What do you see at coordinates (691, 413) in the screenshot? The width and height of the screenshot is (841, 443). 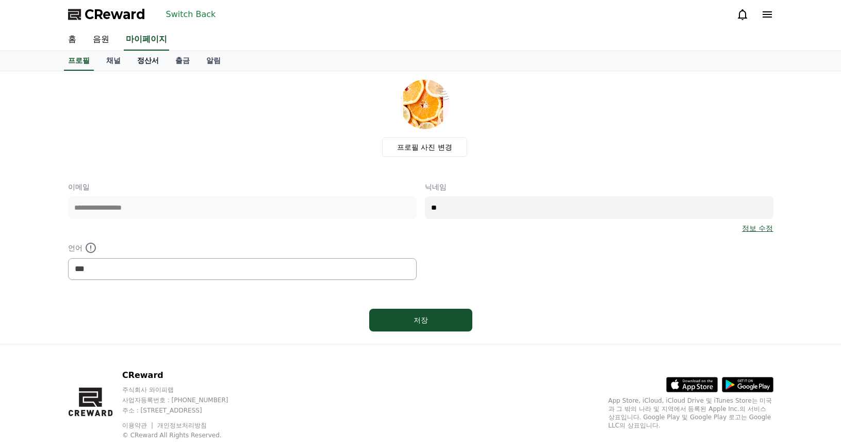 I see `p: App Store, iCloud, iCloud Drive 및 iTunes Store는 미국과 그 밖의 나라 및 지역에서 등록된 Apple Inc.의 서비스 상표입니다. Goo...` at bounding box center [691, 413].